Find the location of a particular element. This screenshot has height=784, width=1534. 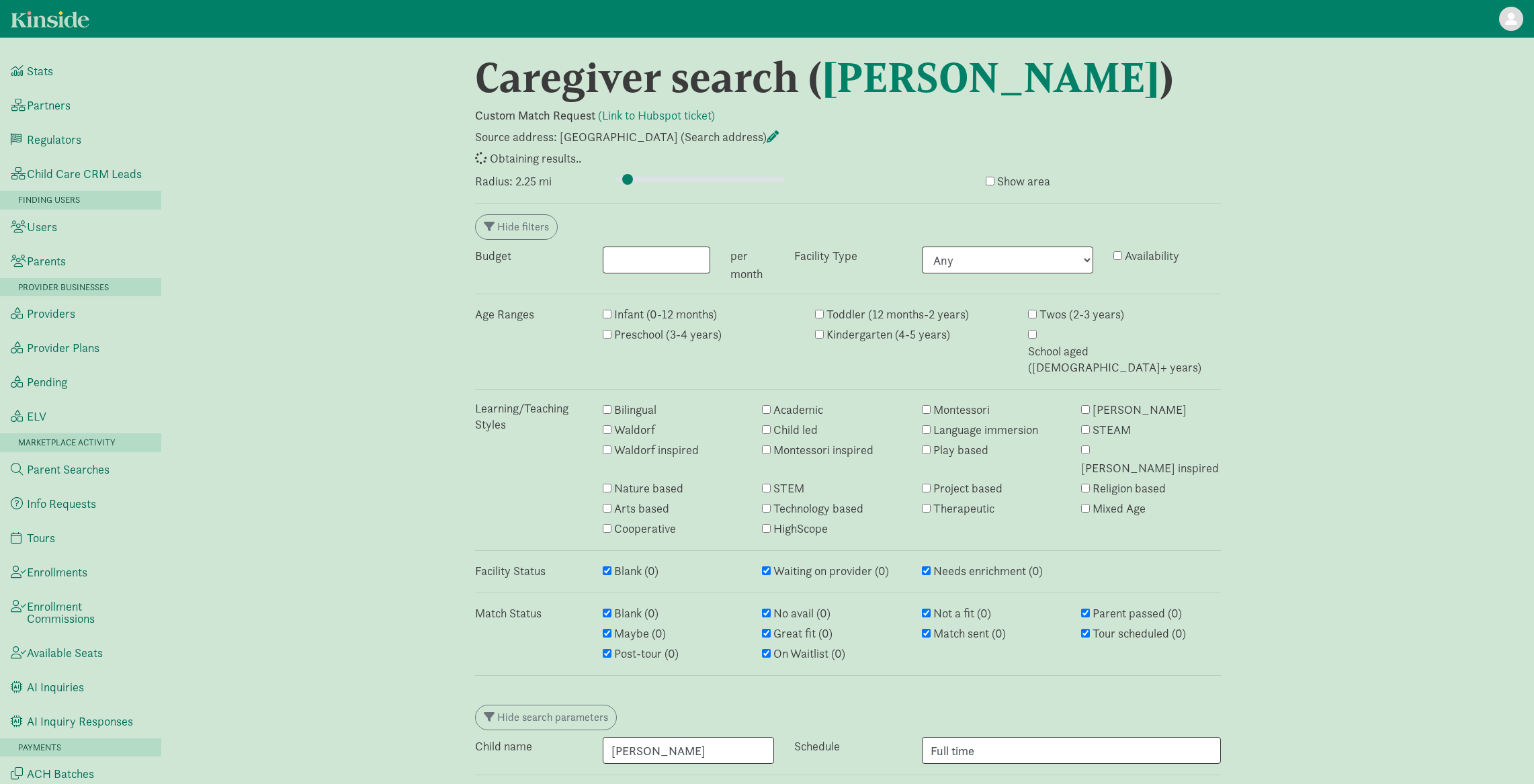

label: Montessori is located at coordinates (961, 410).